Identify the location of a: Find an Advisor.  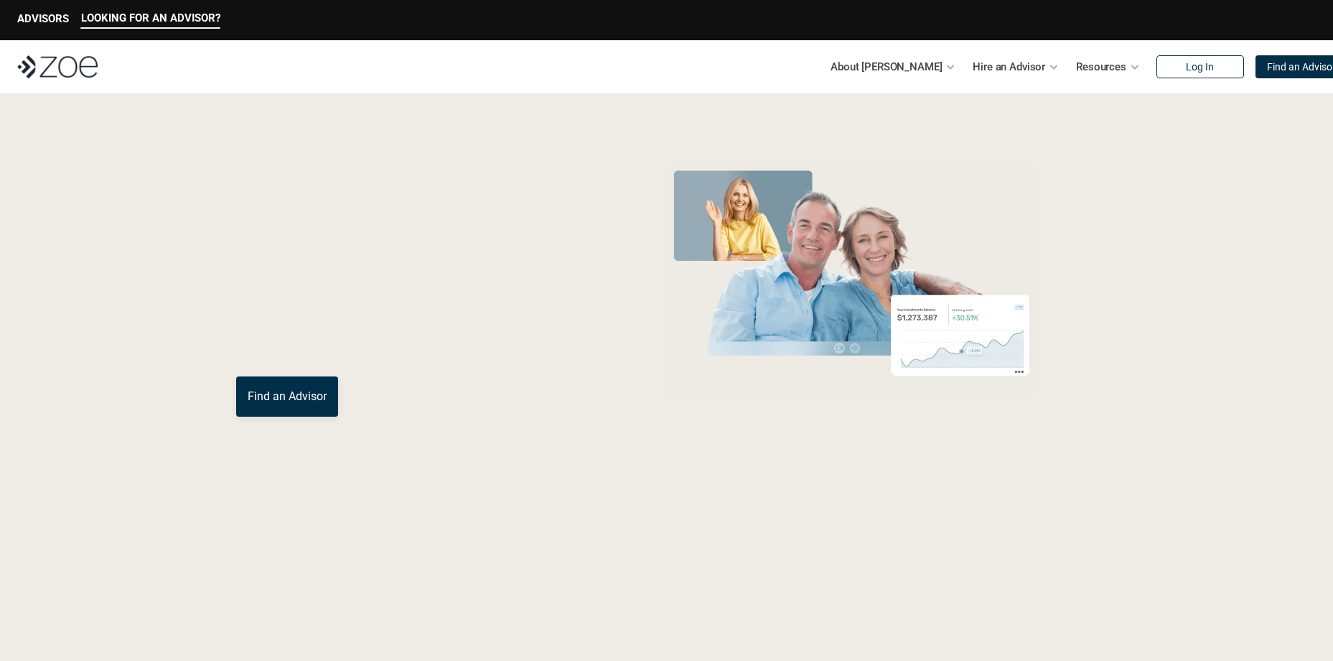
(287, 396).